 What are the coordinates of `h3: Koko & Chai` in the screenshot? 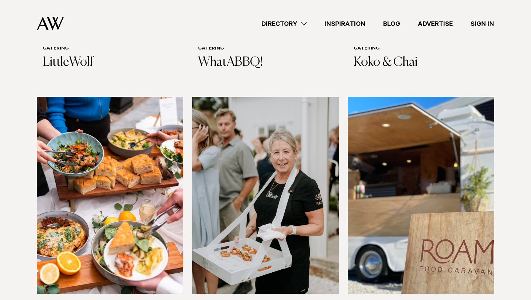 It's located at (421, 62).